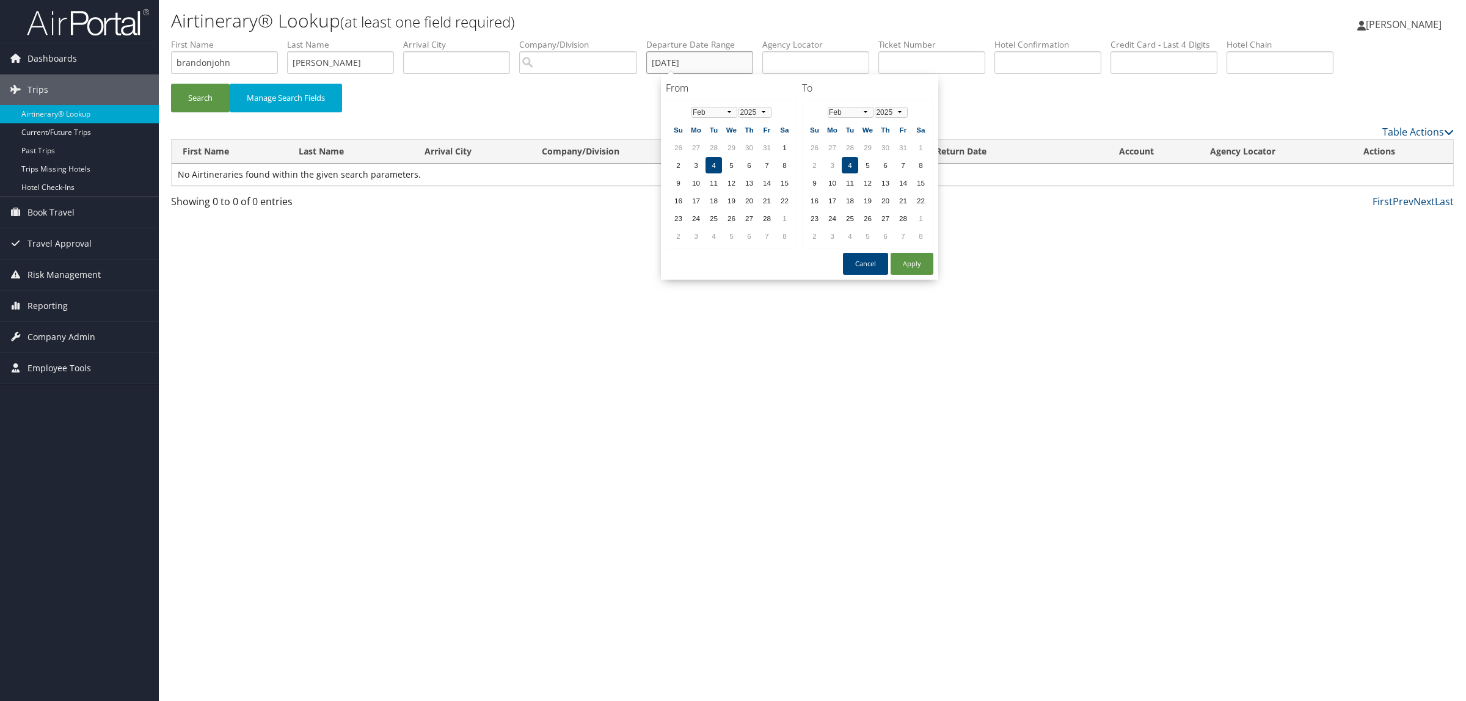 This screenshot has width=1466, height=701. I want to click on span: Travel Approval, so click(59, 244).